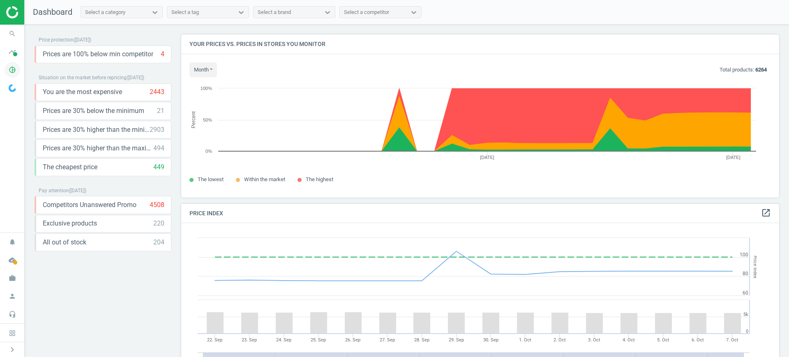 This screenshot has height=357, width=789. I want to click on div: 449, so click(159, 167).